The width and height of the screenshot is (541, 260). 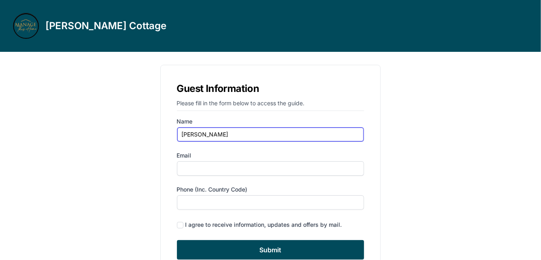 I want to click on div: I agree to receive information, updates and offers by mail., so click(x=264, y=225).